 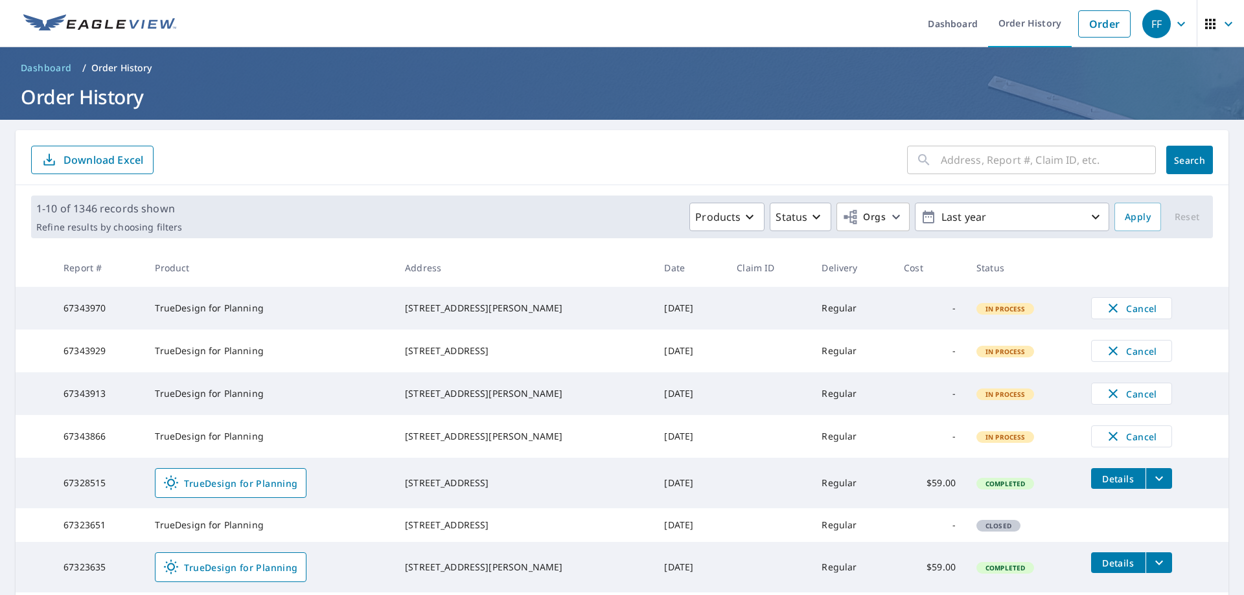 What do you see at coordinates (1012, 217) in the screenshot?
I see `p: Last year` at bounding box center [1012, 217].